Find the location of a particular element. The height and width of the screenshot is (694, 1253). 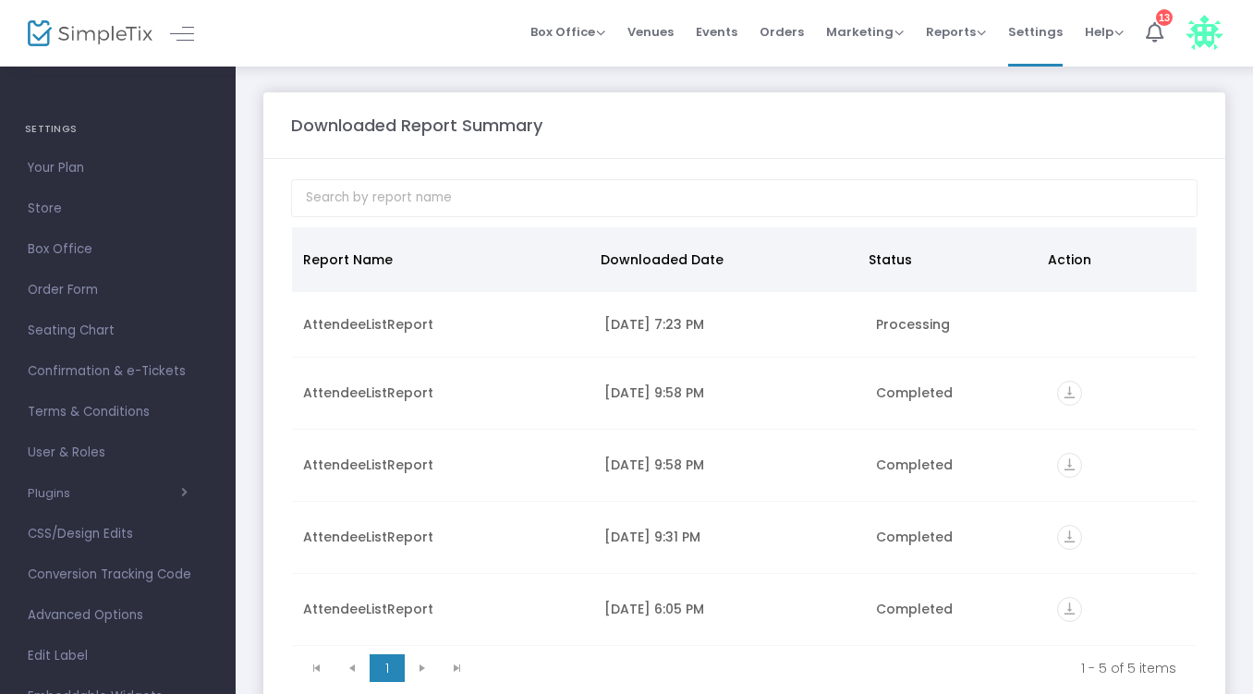

m-panel-title: Downloaded Report Summary is located at coordinates (417, 125).